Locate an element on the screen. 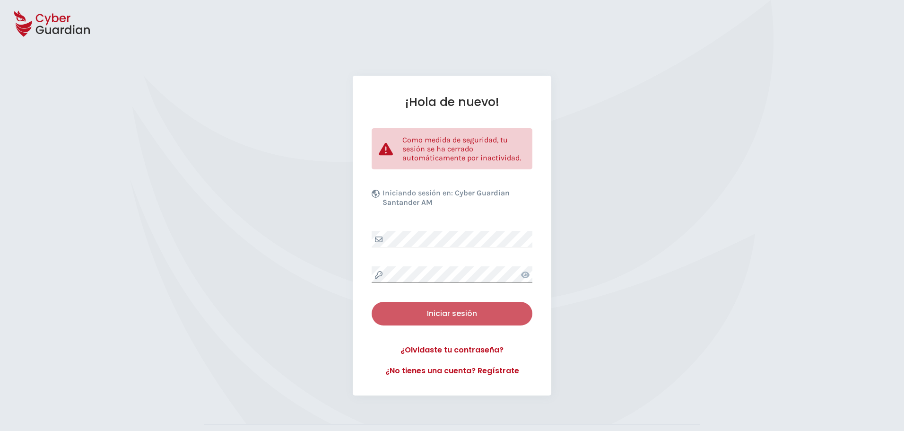 Image resolution: width=904 pixels, height=431 pixels. h1: ¡Hola de nuevo! is located at coordinates (452, 102).